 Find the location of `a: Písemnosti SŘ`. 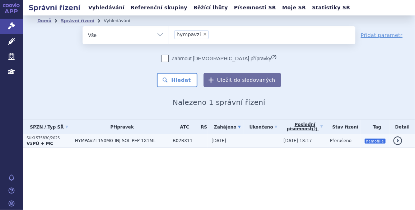

a: Písemnosti SŘ is located at coordinates (255, 8).